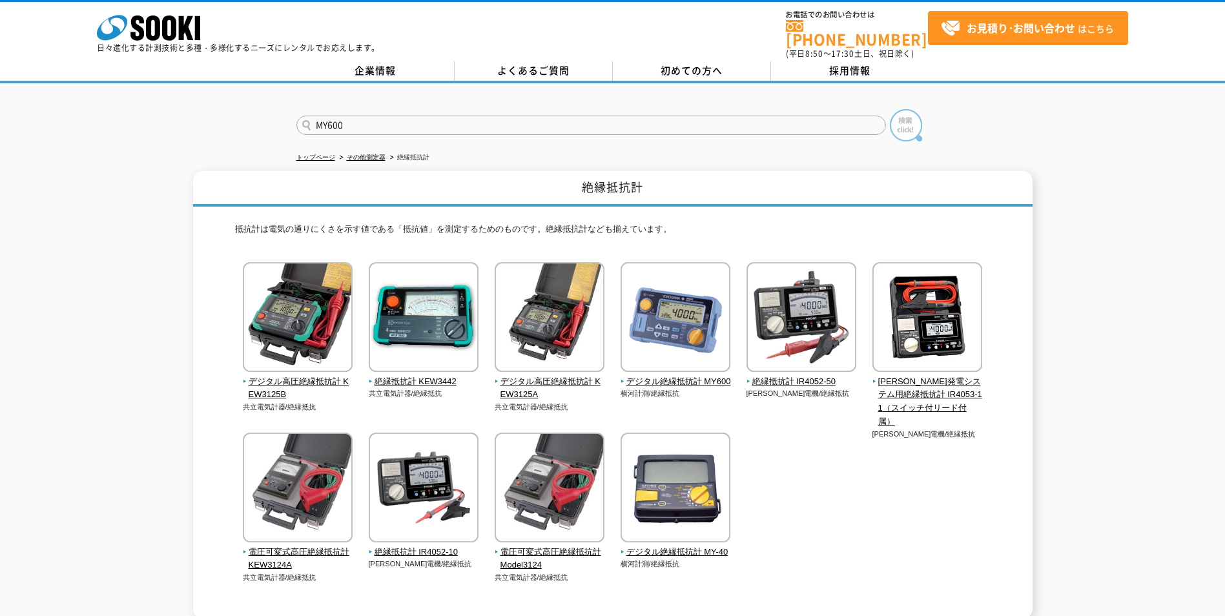 This screenshot has height=616, width=1225. I want to click on a: デジタル高圧絶縁抵抗計 KEW3125A, so click(549, 382).